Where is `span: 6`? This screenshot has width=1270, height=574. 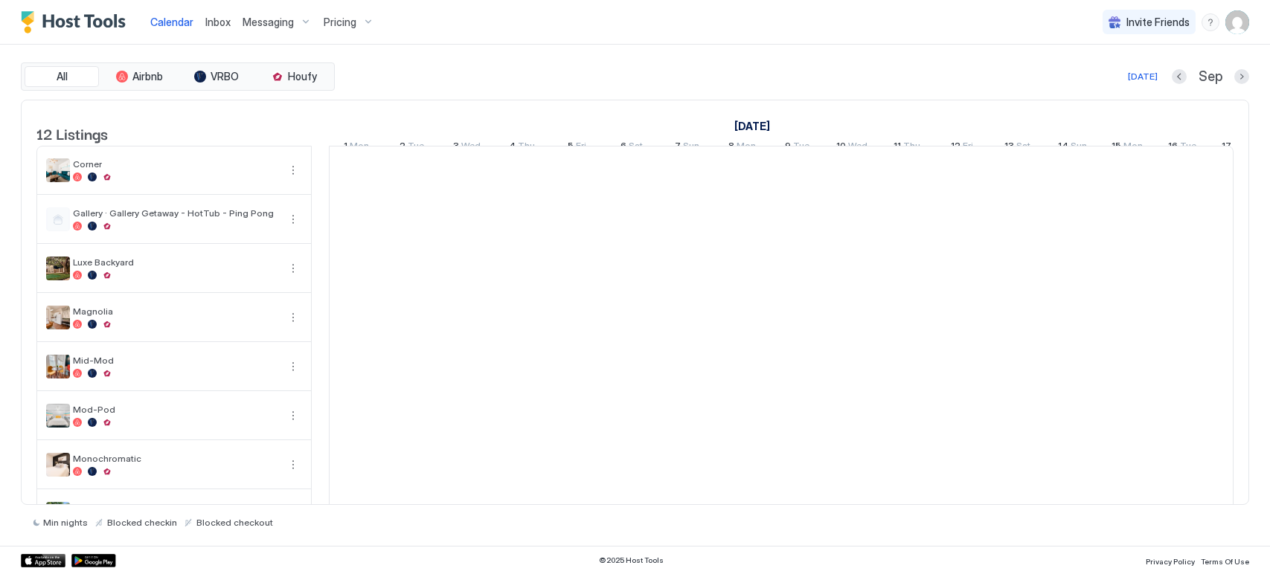 span: 6 is located at coordinates (624, 147).